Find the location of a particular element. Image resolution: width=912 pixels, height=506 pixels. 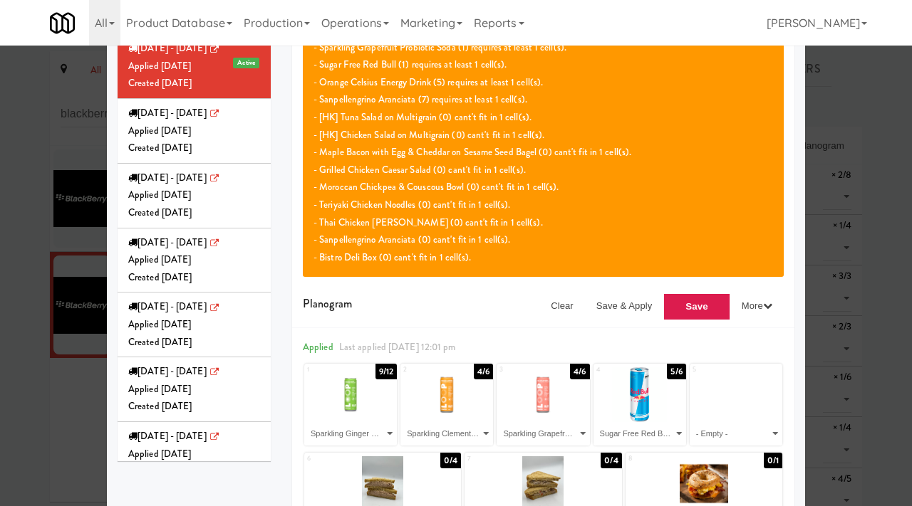

div: 9/12 is located at coordinates (386, 372).